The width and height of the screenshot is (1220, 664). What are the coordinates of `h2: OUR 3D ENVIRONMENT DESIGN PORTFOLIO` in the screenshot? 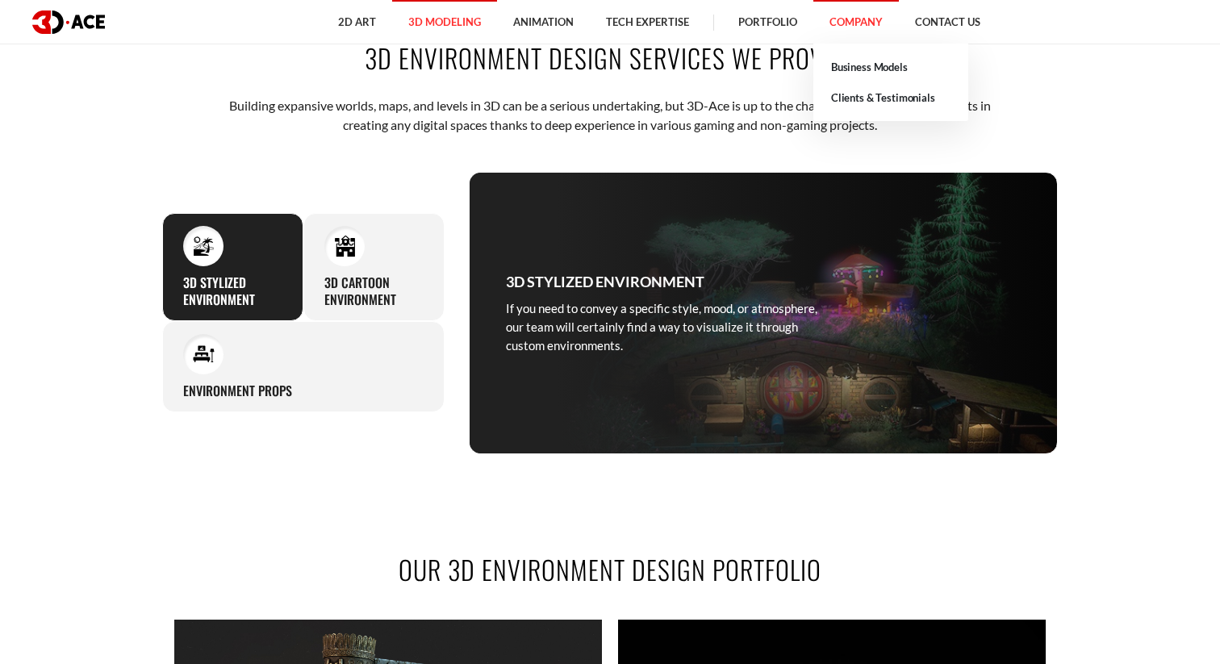 It's located at (610, 569).